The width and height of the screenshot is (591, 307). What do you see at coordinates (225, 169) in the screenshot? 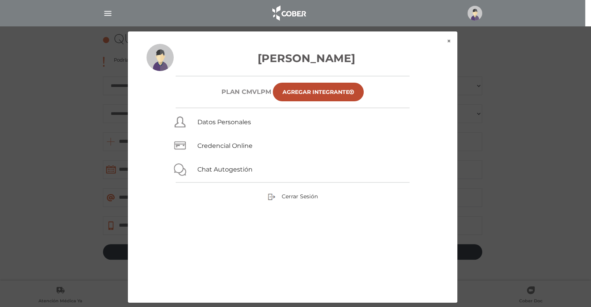
I see `a: Chat Autogestión` at bounding box center [225, 169].